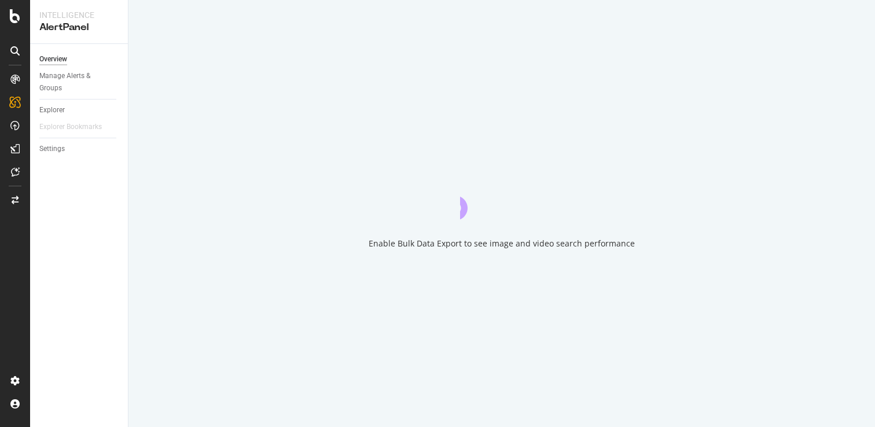 The width and height of the screenshot is (875, 427). I want to click on div: Explorer Bookmarks, so click(71, 127).